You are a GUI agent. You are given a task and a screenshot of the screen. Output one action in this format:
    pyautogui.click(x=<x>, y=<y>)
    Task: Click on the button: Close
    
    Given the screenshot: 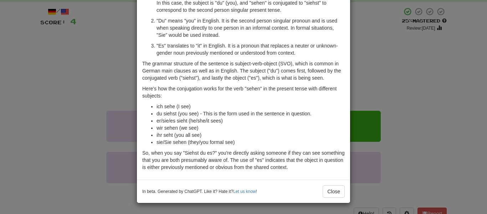 What is the action you would take?
    pyautogui.click(x=334, y=191)
    